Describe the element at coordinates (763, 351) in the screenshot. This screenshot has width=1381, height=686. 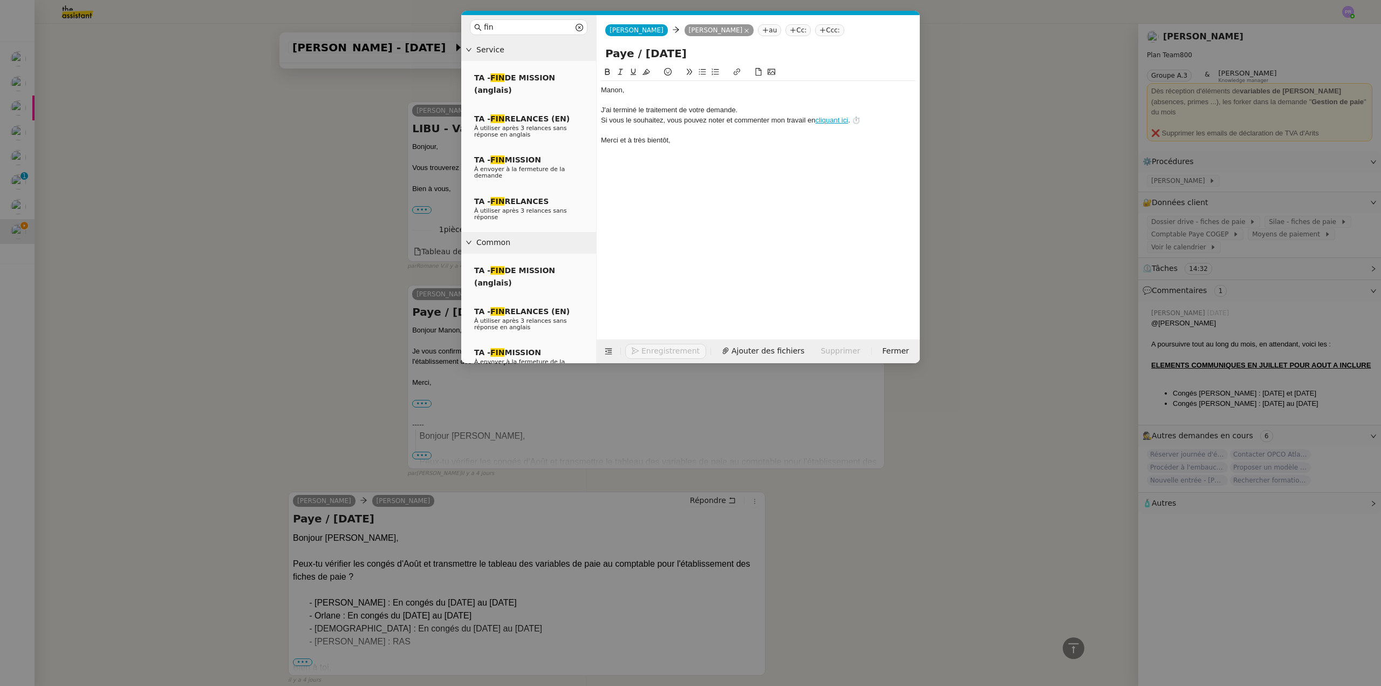
I see `button: Ajouter des fichiers` at that location.